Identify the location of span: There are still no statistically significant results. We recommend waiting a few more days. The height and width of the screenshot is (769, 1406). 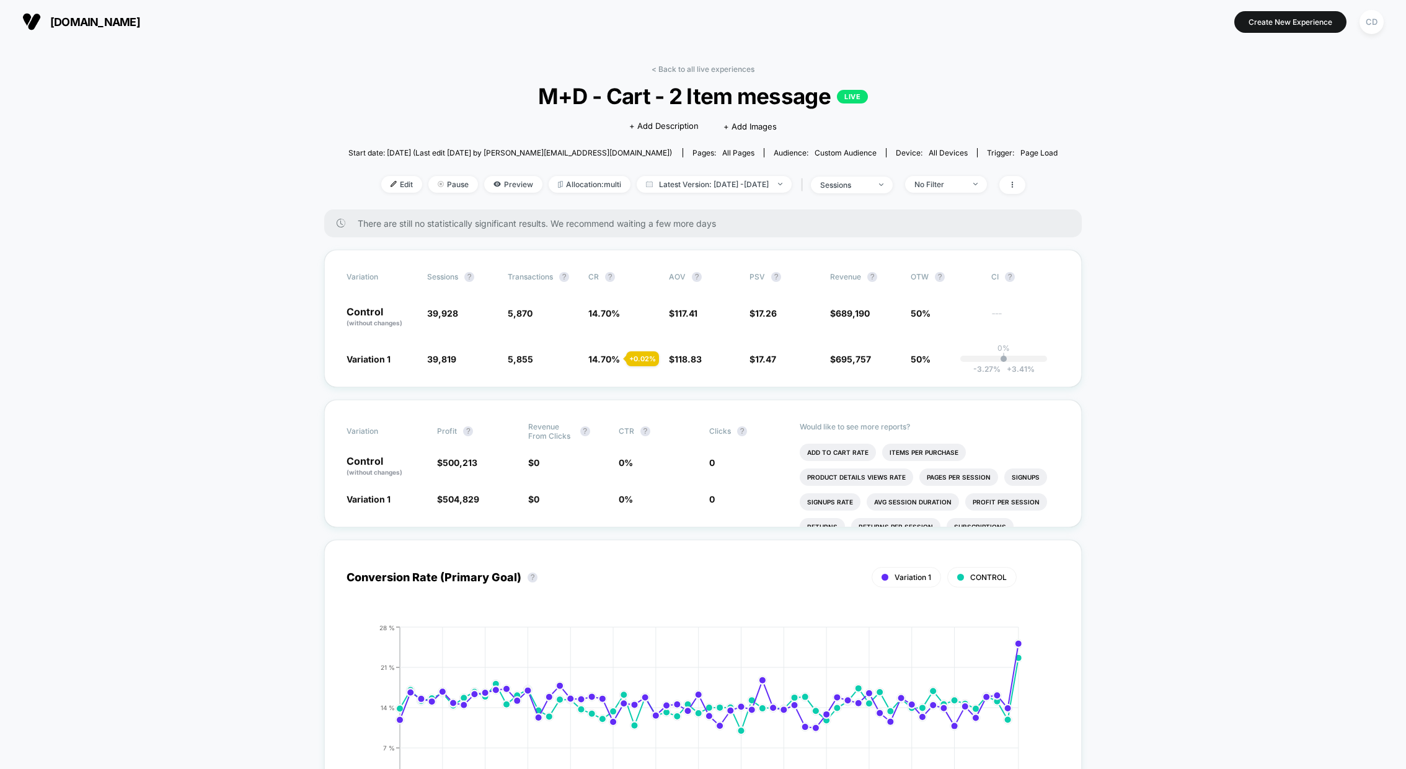
(707, 223).